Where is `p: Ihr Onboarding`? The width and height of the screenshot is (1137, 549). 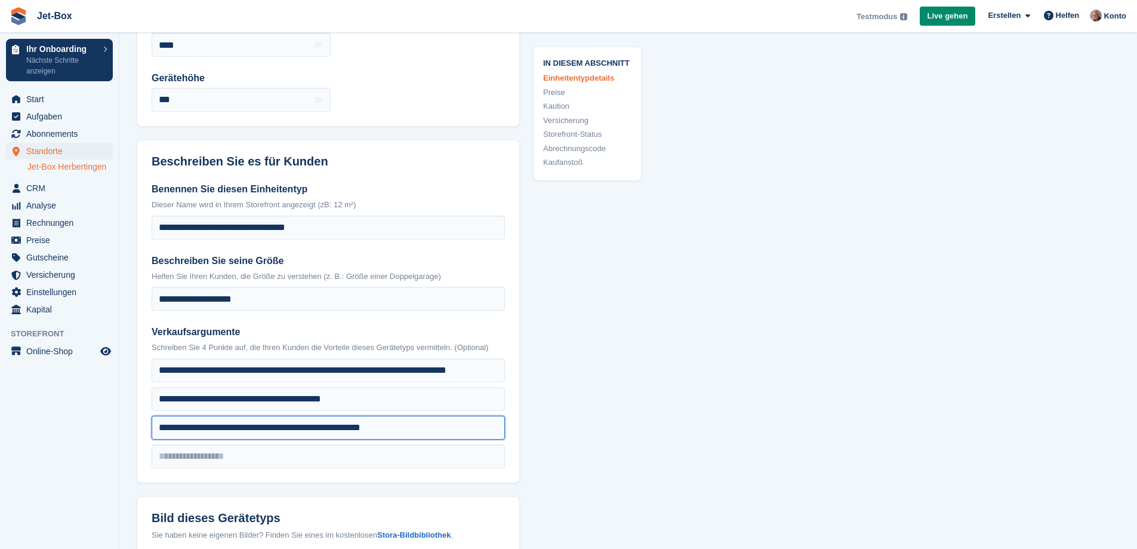
p: Ihr Onboarding is located at coordinates (61, 49).